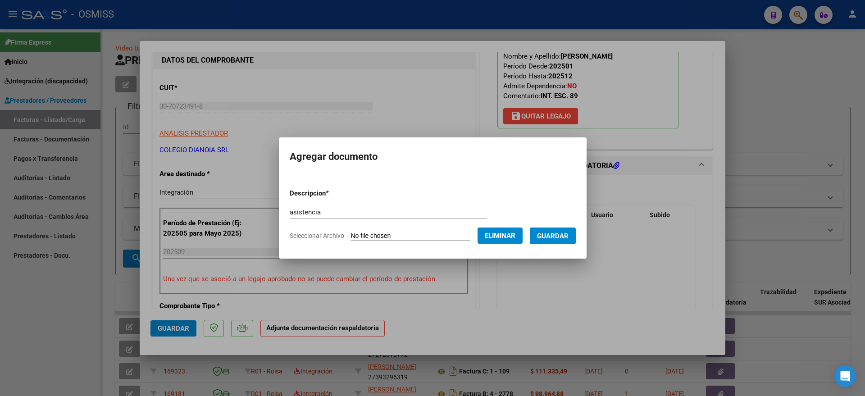  I want to click on span: Seleccionar Archivo, so click(317, 236).